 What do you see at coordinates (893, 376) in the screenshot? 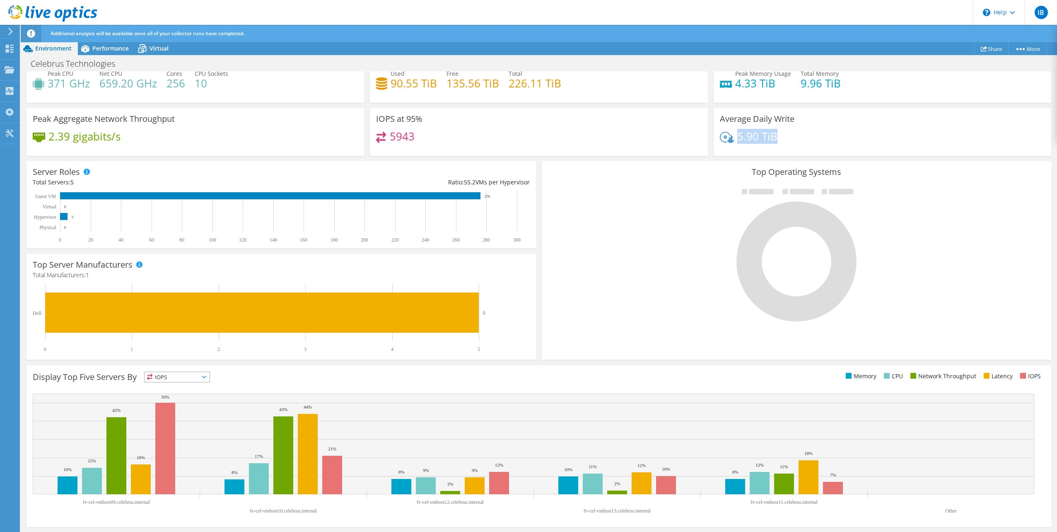
I see `li: CPU` at bounding box center [893, 376].